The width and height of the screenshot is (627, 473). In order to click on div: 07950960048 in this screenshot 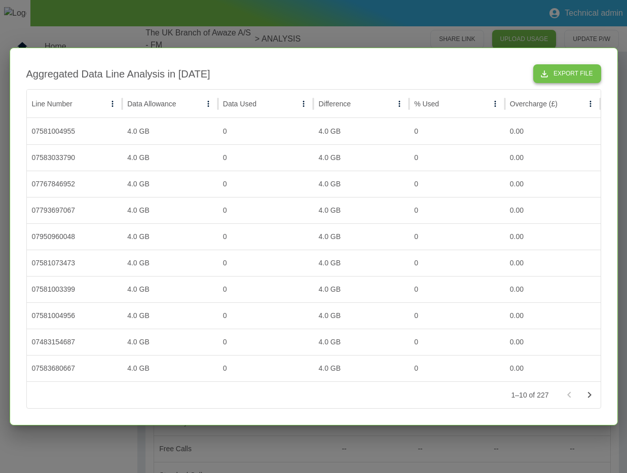, I will do `click(74, 237)`.